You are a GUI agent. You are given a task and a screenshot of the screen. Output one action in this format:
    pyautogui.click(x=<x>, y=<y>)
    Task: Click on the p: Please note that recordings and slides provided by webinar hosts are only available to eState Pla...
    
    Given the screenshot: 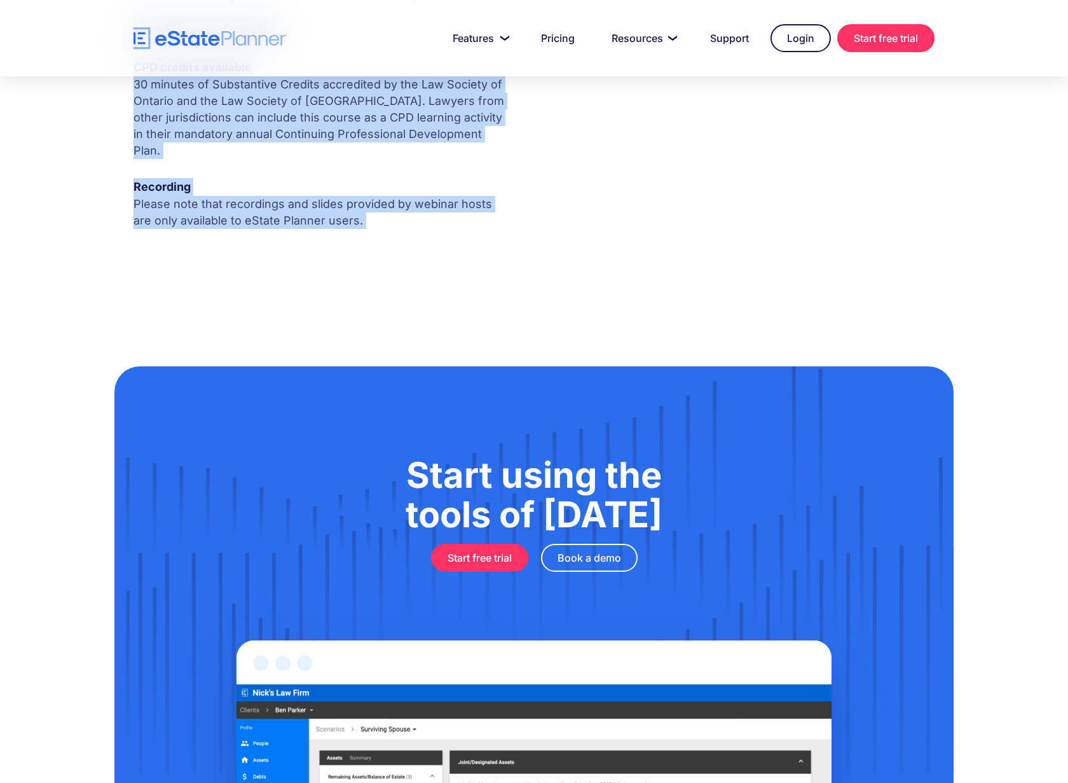 What is the action you would take?
    pyautogui.click(x=322, y=212)
    